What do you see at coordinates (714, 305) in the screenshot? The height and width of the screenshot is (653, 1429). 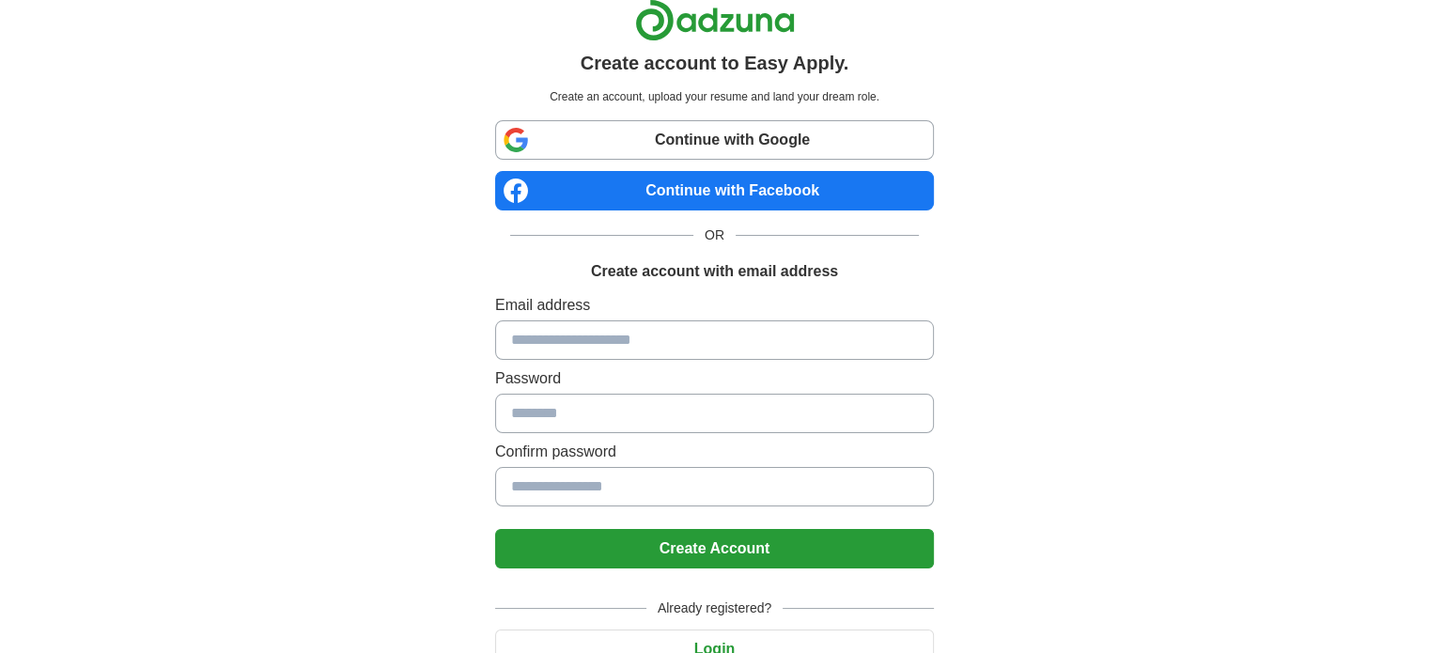 I see `label: Email address` at bounding box center [714, 305].